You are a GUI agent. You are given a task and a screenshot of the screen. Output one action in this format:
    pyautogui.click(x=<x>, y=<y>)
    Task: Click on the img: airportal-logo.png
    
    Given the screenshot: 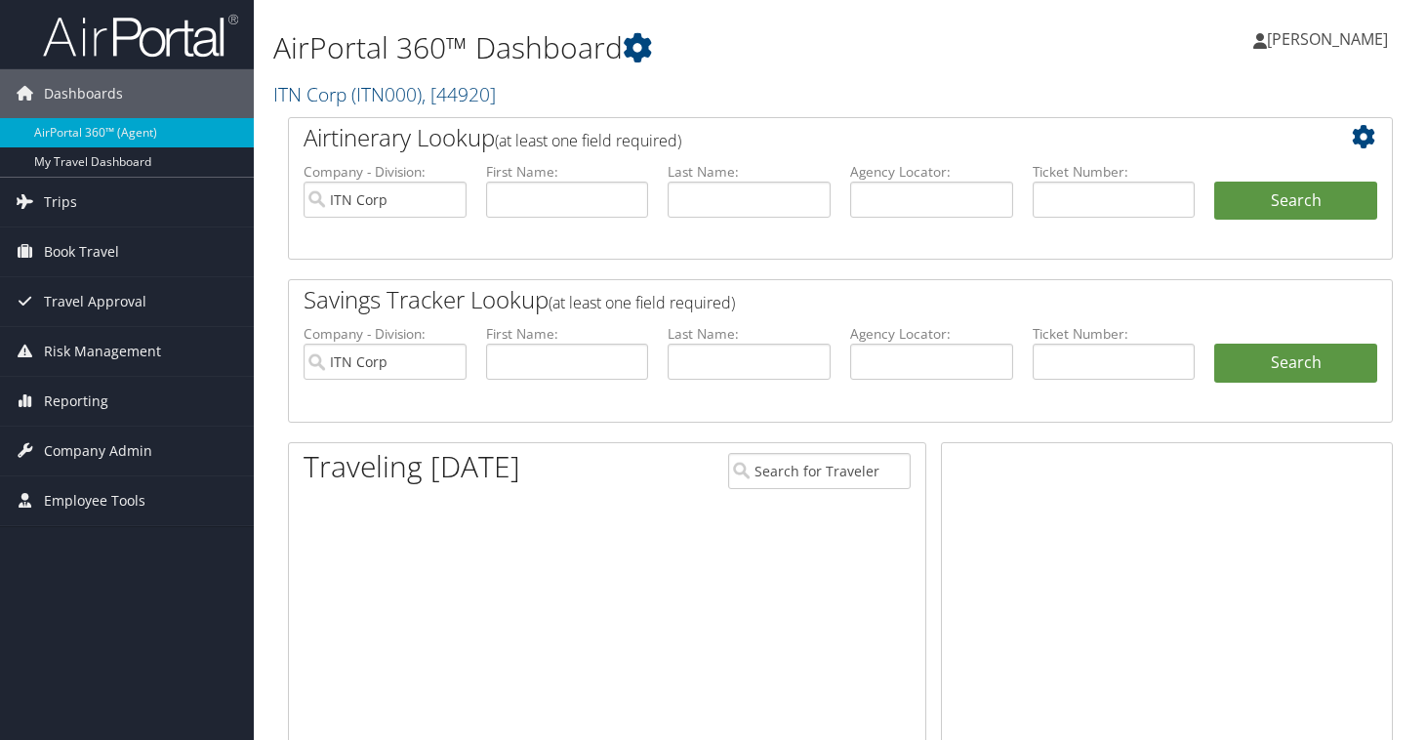 What is the action you would take?
    pyautogui.click(x=141, y=35)
    